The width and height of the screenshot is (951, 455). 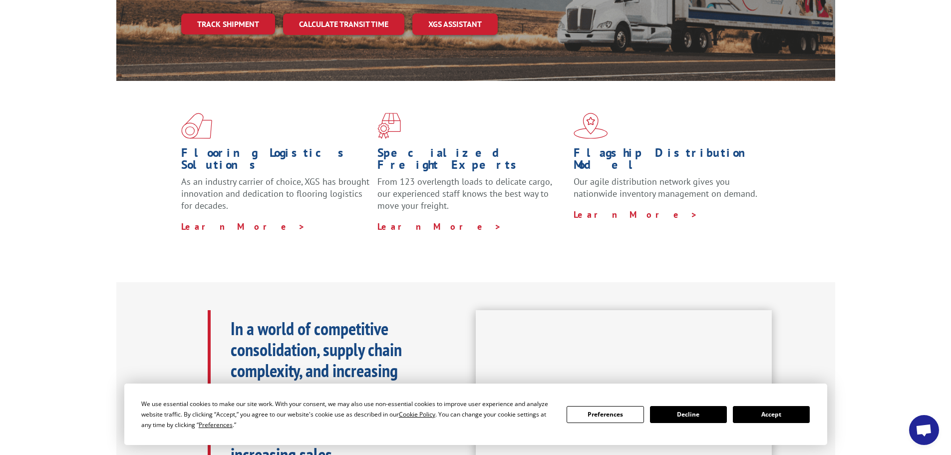 What do you see at coordinates (348, 414) in the screenshot?
I see `div: We use essential cookies to make our site work. With your consent, we may also use non-essential ...` at bounding box center [348, 414].